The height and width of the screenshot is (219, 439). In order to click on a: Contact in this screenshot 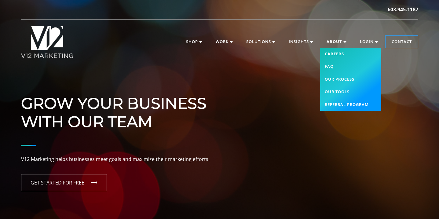, I will do `click(401, 42)`.